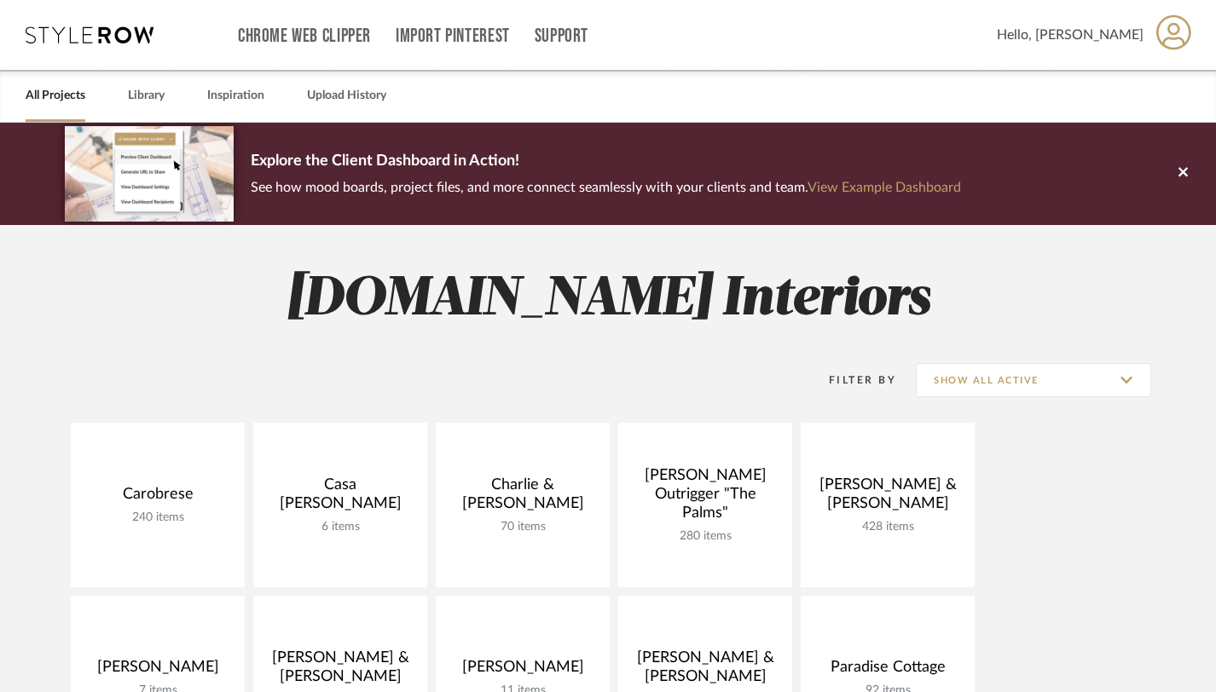  I want to click on a: Support, so click(561, 36).